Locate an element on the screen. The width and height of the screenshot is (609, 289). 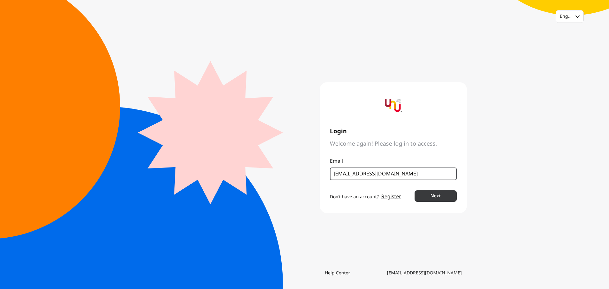
span: Don’t have an account? is located at coordinates (354, 197).